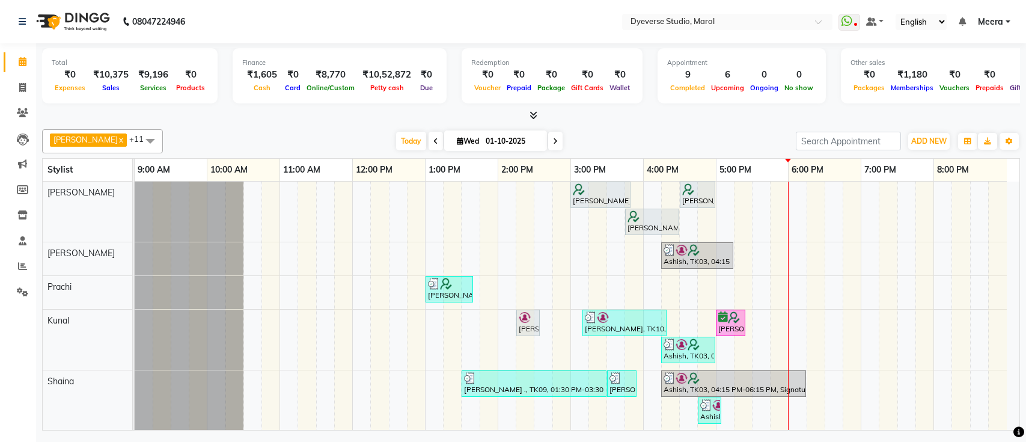 Image resolution: width=1026 pixels, height=442 pixels. I want to click on div: ₹10,375, so click(111, 75).